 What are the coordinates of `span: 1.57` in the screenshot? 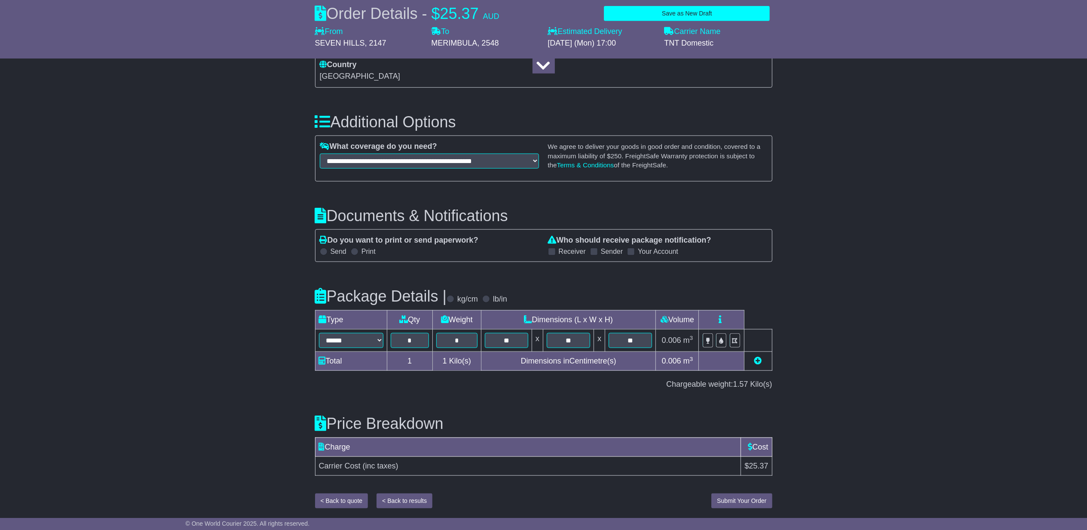 It's located at (740, 384).